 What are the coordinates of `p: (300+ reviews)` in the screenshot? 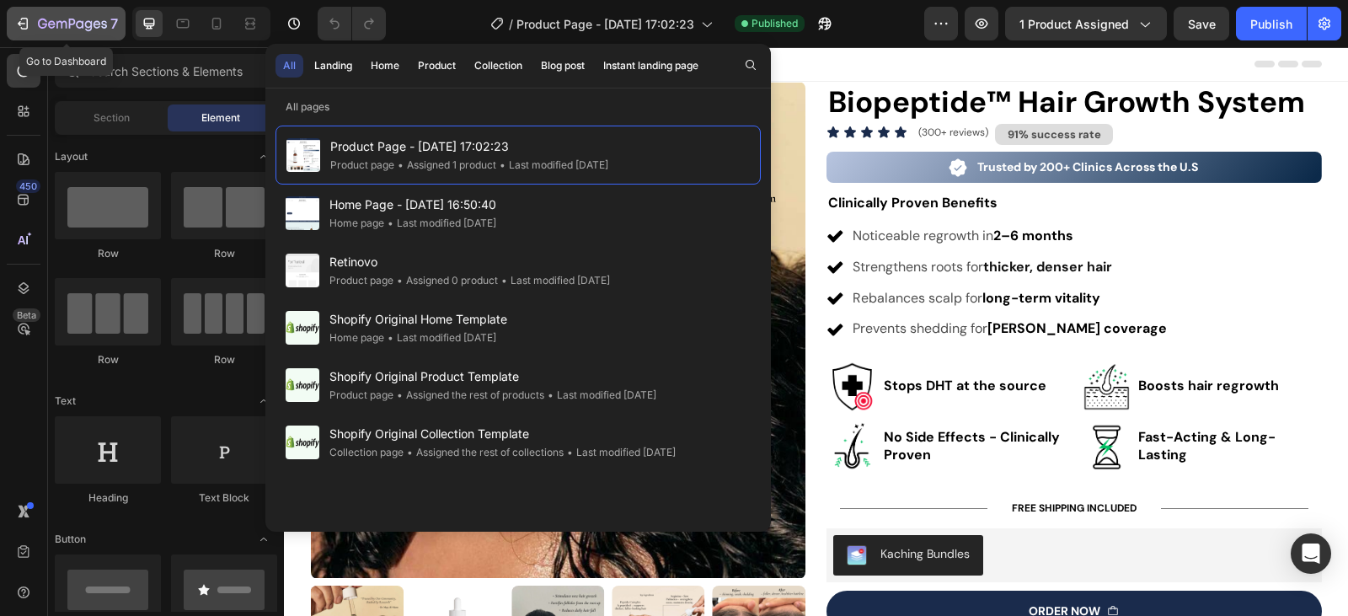 It's located at (669, 86).